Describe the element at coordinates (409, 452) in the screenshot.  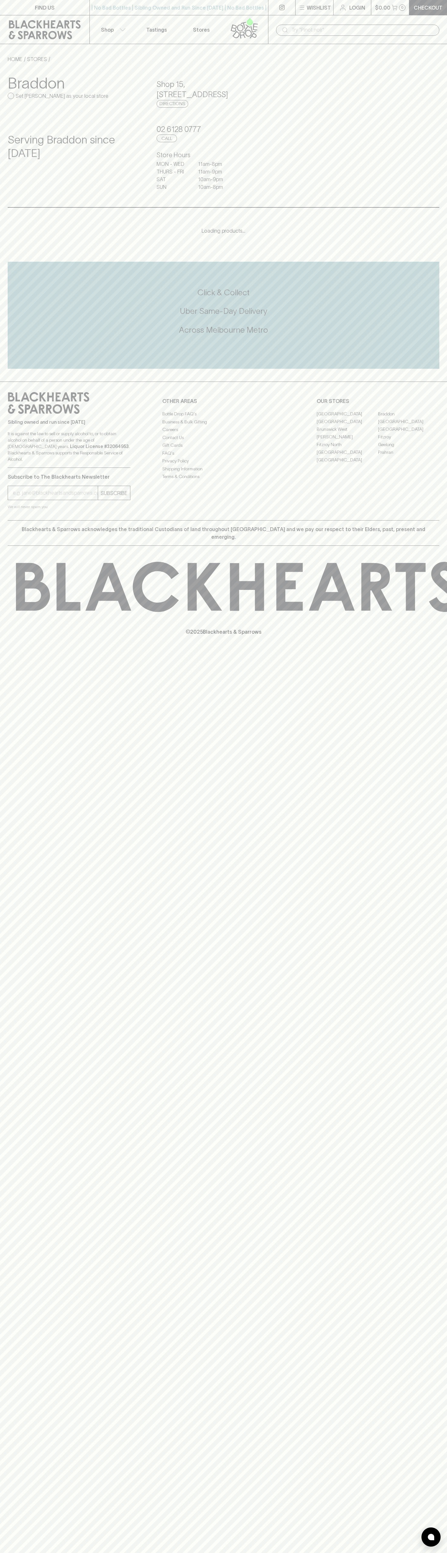
I see `a: Prahran` at that location.